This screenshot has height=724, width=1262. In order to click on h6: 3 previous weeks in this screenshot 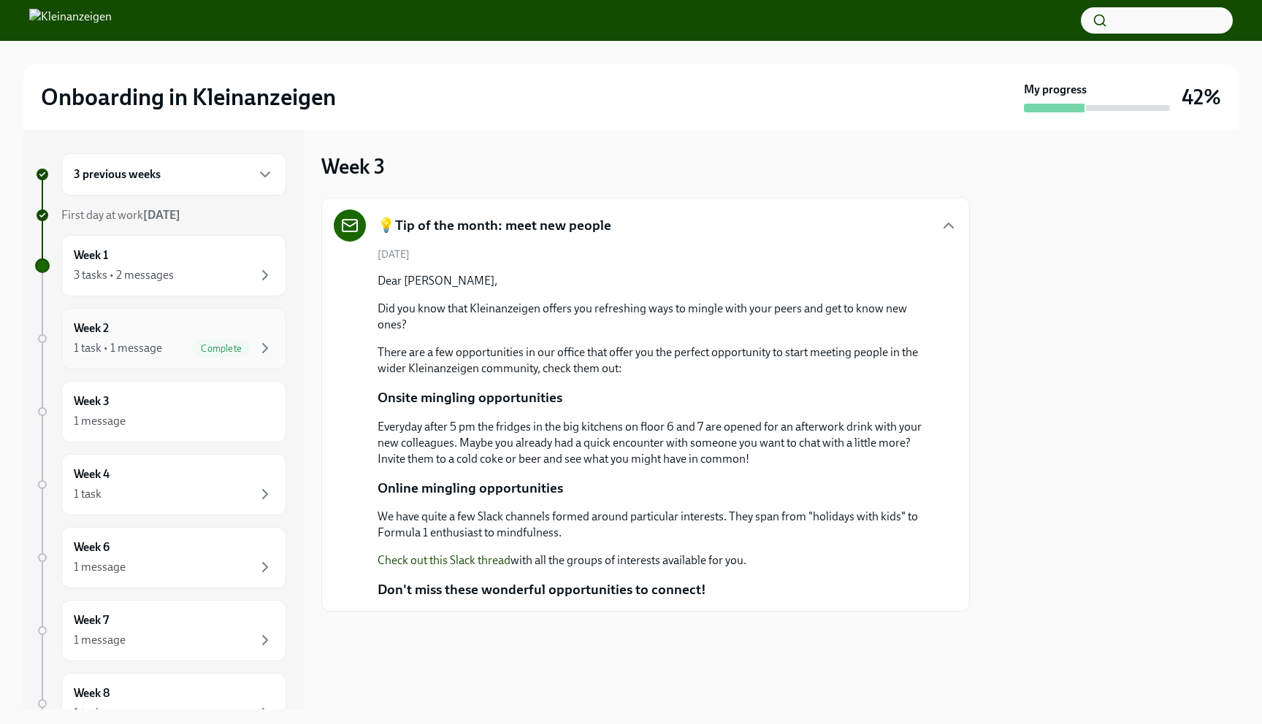, I will do `click(117, 174)`.